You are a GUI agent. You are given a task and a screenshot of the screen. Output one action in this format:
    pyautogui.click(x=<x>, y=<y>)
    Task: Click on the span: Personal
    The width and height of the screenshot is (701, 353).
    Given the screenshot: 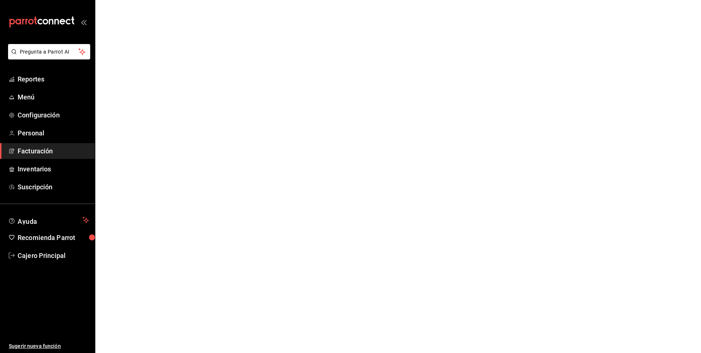 What is the action you would take?
    pyautogui.click(x=53, y=133)
    